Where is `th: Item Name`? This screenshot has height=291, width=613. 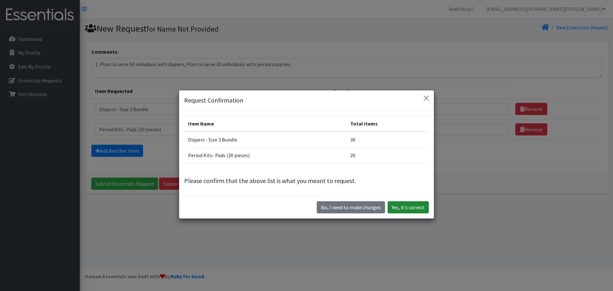
th: Item Name is located at coordinates (265, 124).